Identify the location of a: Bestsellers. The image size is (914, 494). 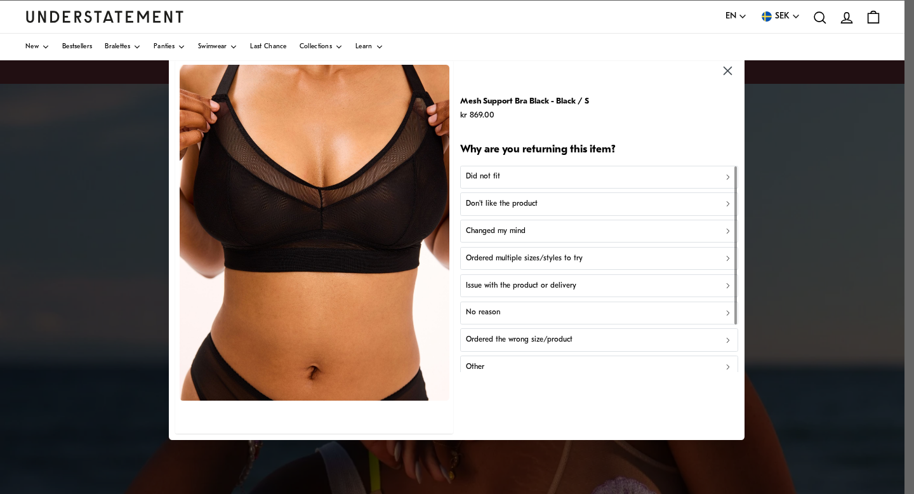
(77, 47).